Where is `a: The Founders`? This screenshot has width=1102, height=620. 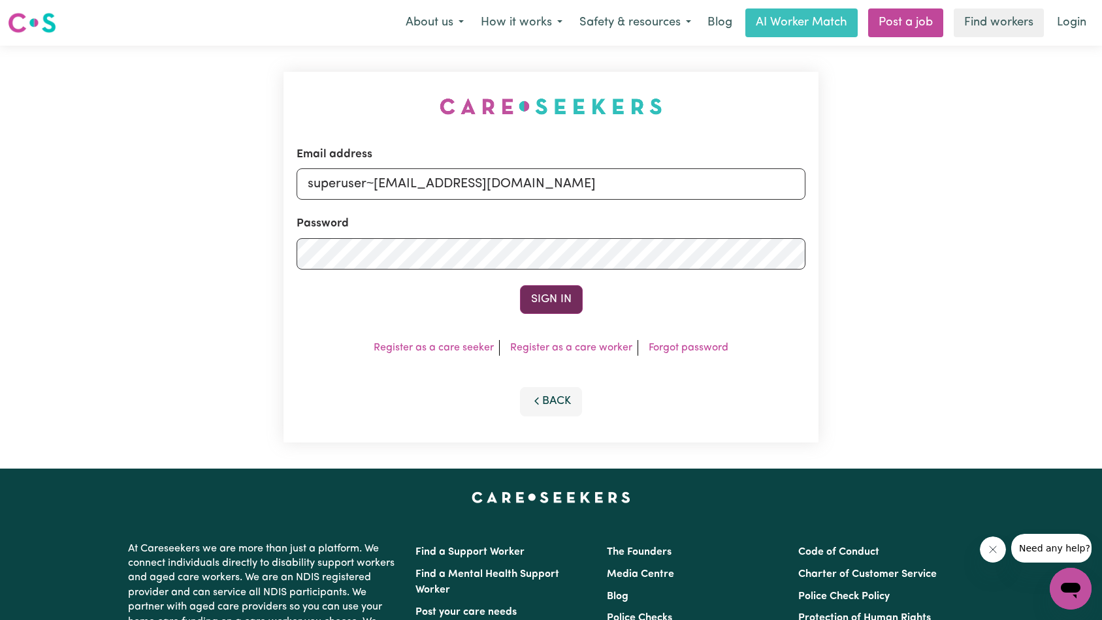
a: The Founders is located at coordinates (639, 553).